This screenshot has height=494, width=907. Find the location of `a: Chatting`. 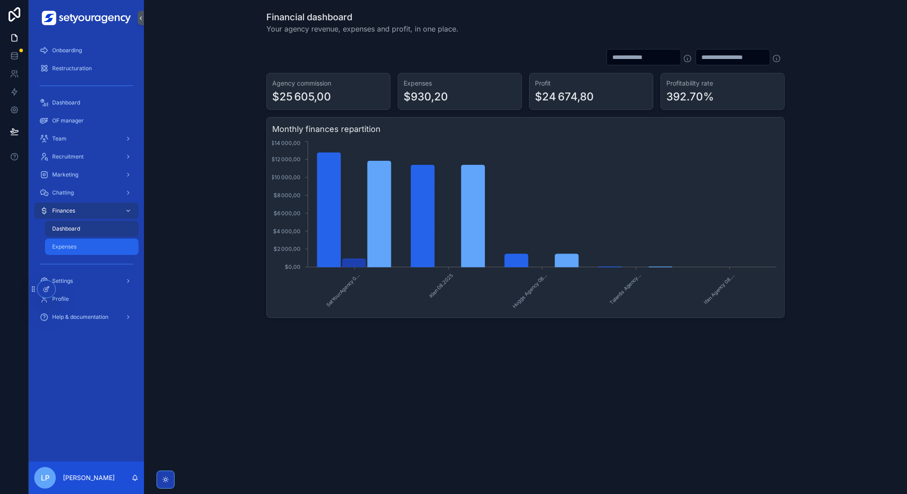

a: Chatting is located at coordinates (86, 193).